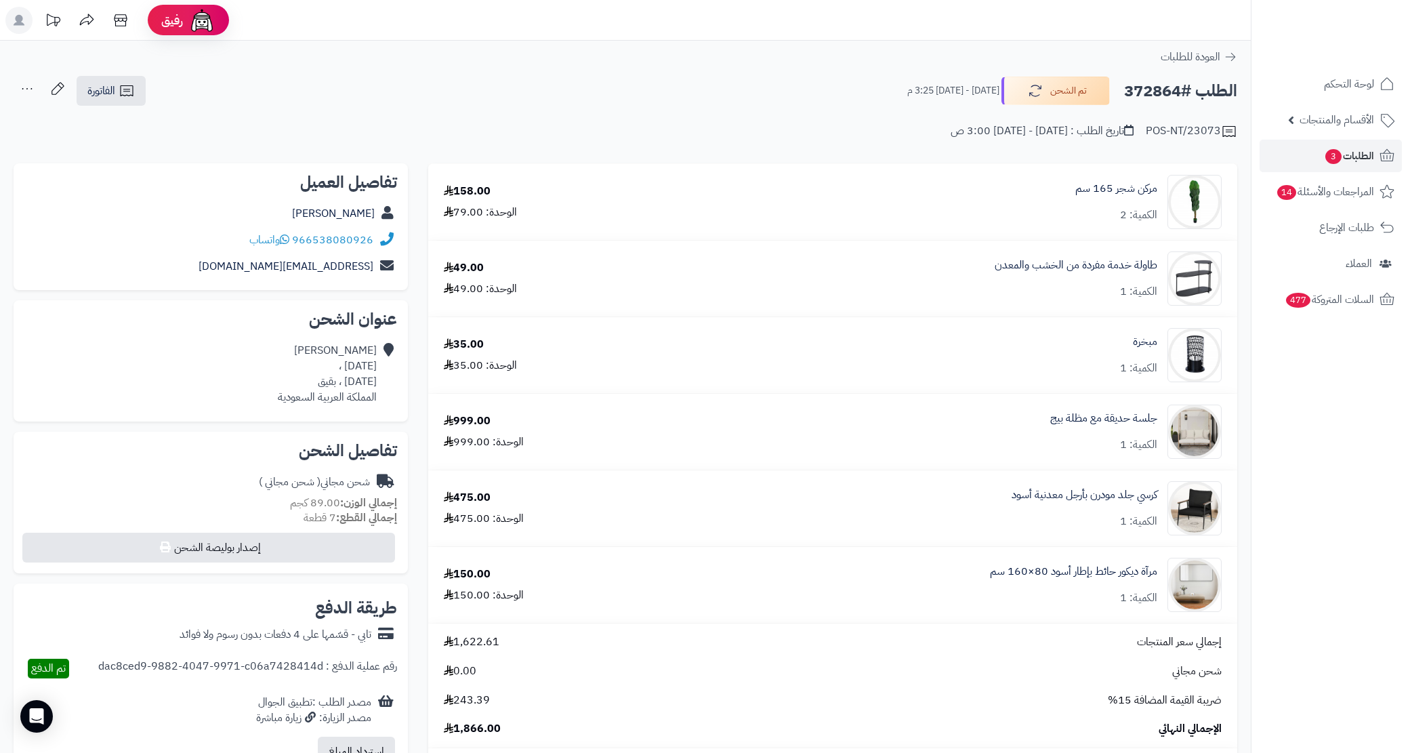 The width and height of the screenshot is (1410, 753). Describe the element at coordinates (1194, 508) in the screenshot. I see `img: 1746531760-1746270960749-2-90x90.jpg` at that location.